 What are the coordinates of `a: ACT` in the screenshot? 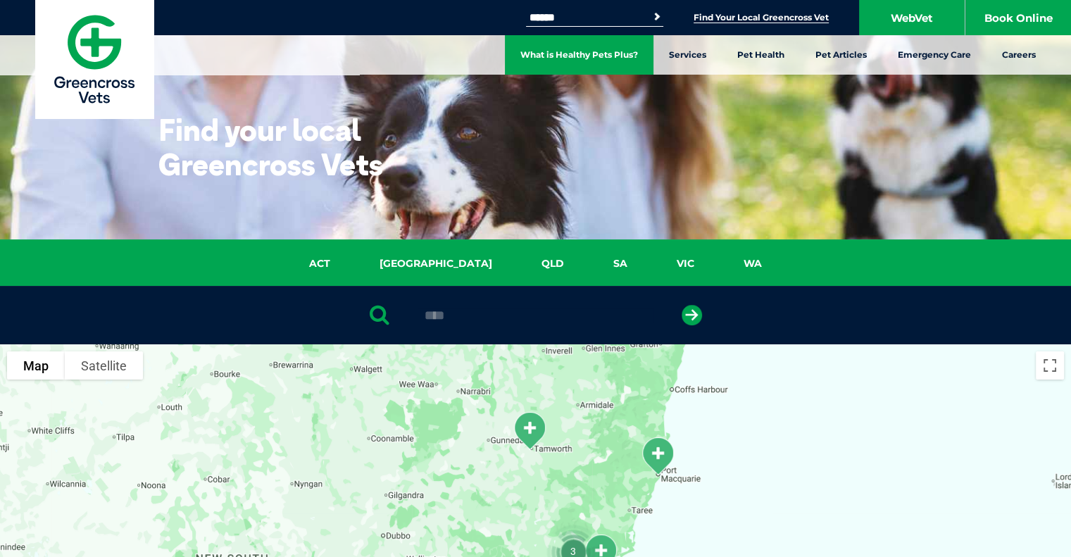 It's located at (320, 263).